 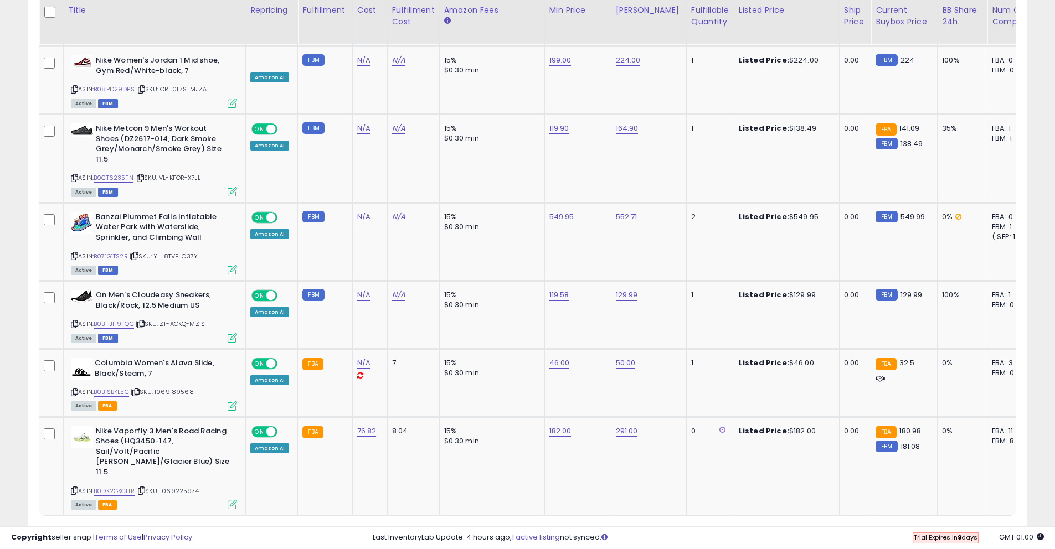 What do you see at coordinates (559, 128) in the screenshot?
I see `a: 119.90` at bounding box center [559, 128].